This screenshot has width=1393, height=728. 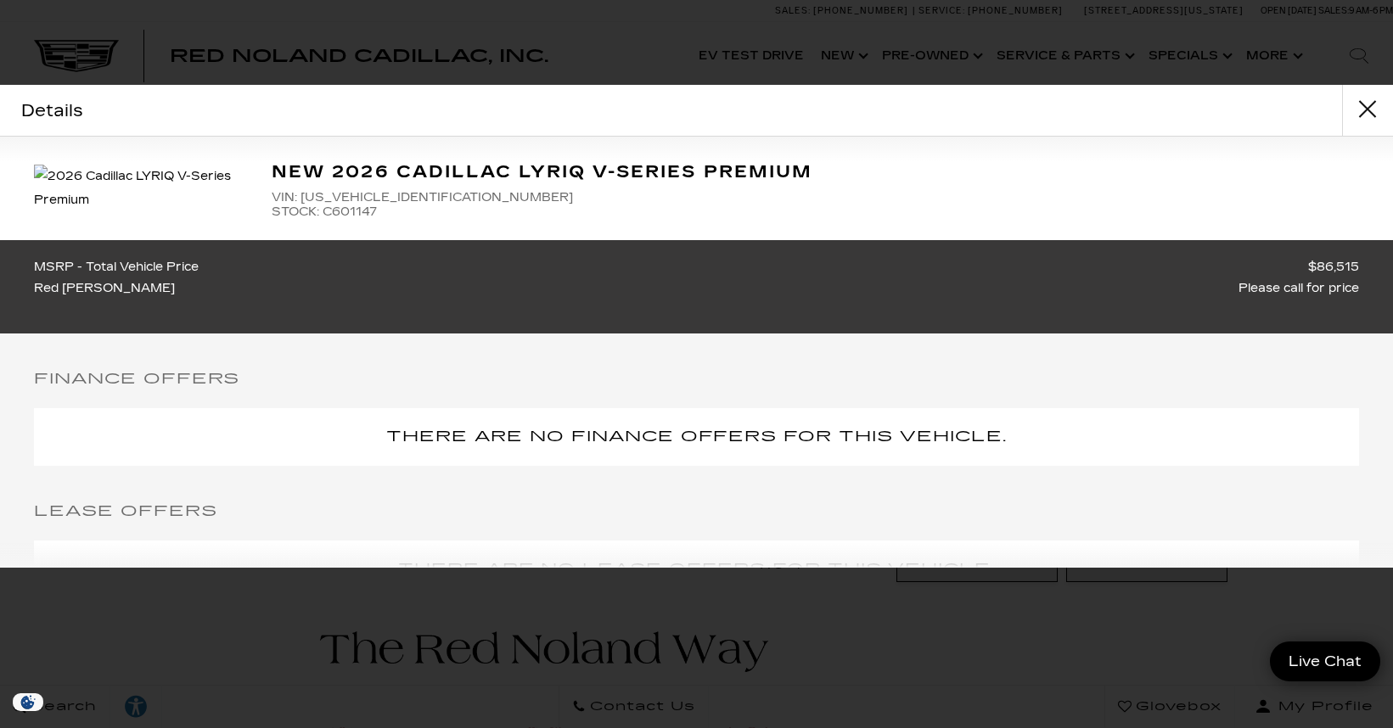 I want to click on span: MSRP - Total Vehicle Price, so click(x=121, y=267).